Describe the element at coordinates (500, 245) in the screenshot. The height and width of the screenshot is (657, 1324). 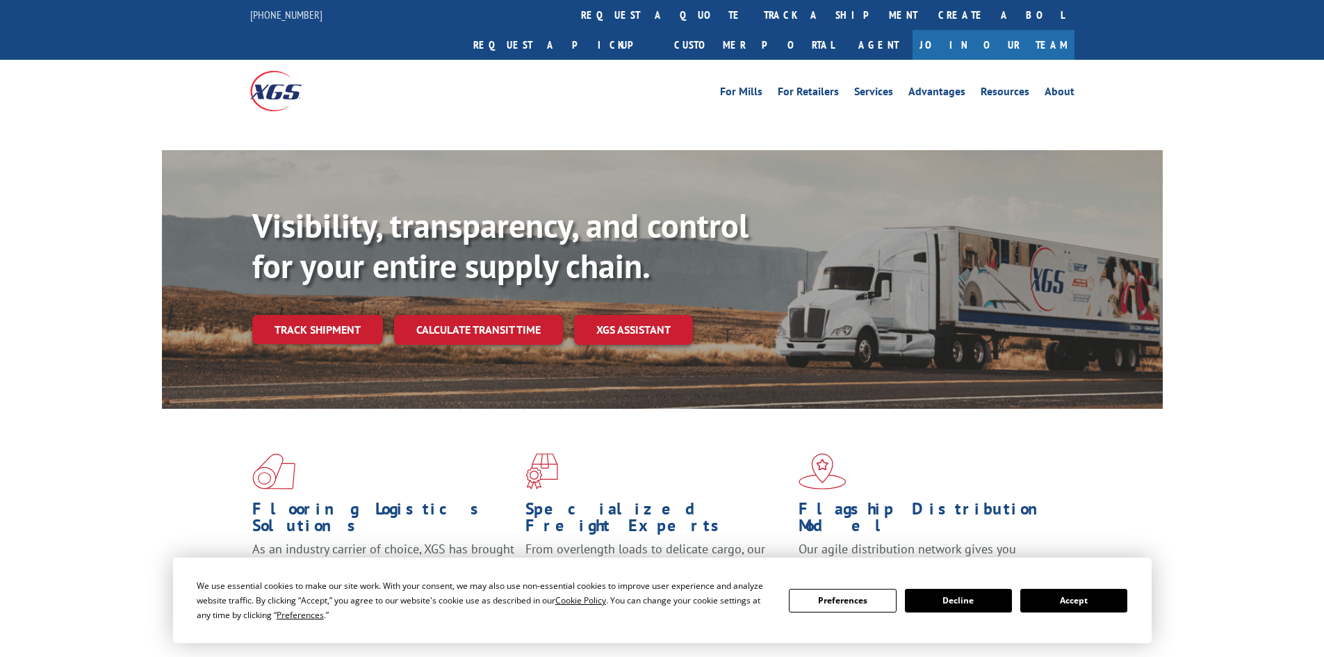
I see `b: Visibility, transparency, and control for your entire supply chain.` at that location.